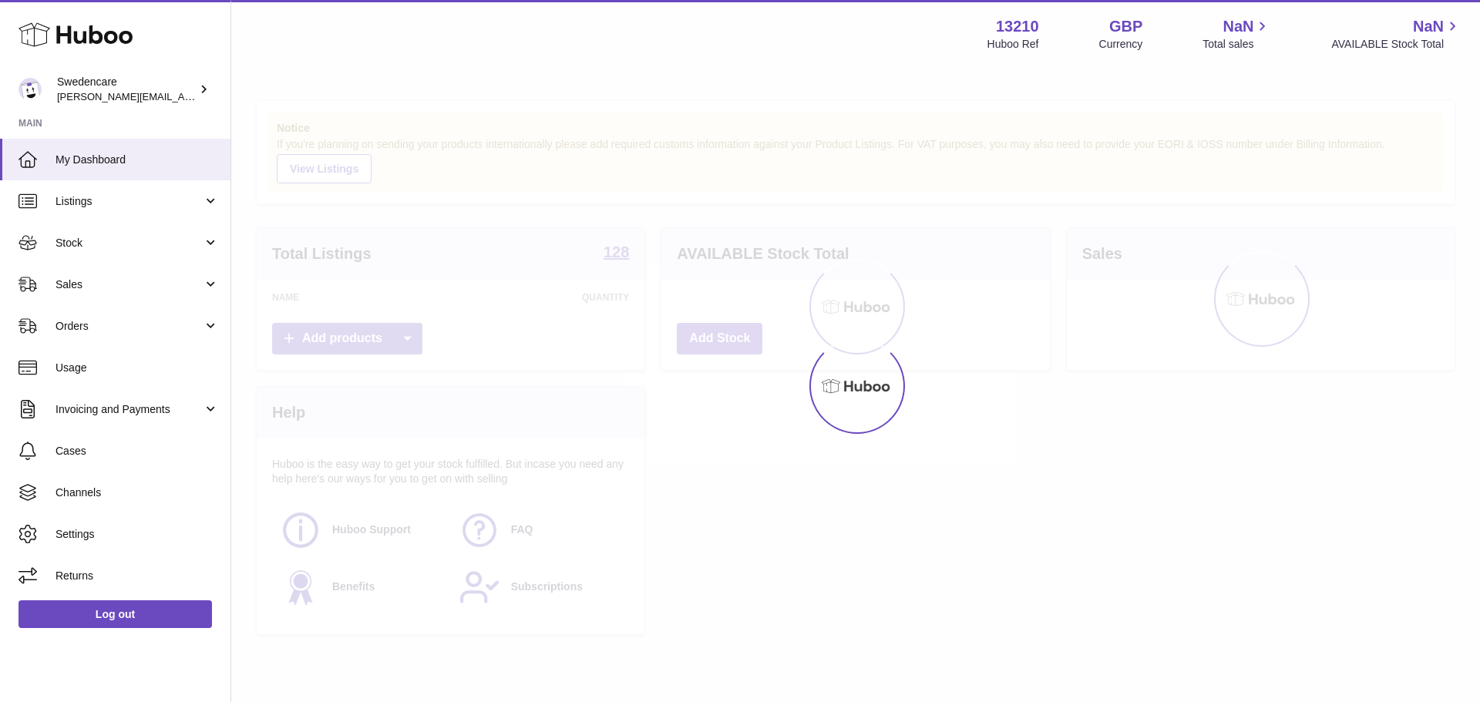 Image resolution: width=1480 pixels, height=702 pixels. What do you see at coordinates (137, 160) in the screenshot?
I see `span: My Dashboard` at bounding box center [137, 160].